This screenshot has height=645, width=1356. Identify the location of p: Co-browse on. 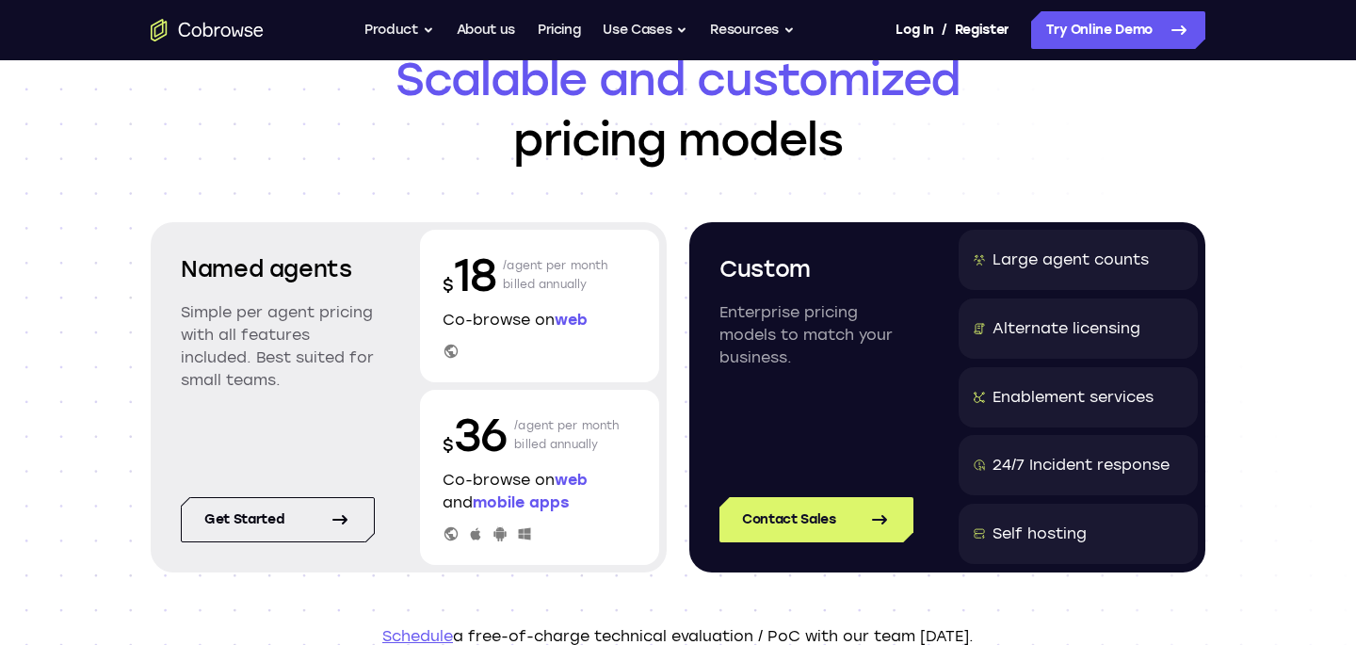
(540, 320).